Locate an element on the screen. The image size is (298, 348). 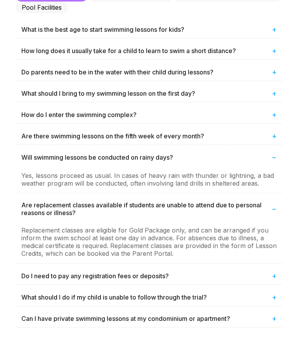
div: Will swimming lessons be conducted on rainy days? is located at coordinates (149, 158).